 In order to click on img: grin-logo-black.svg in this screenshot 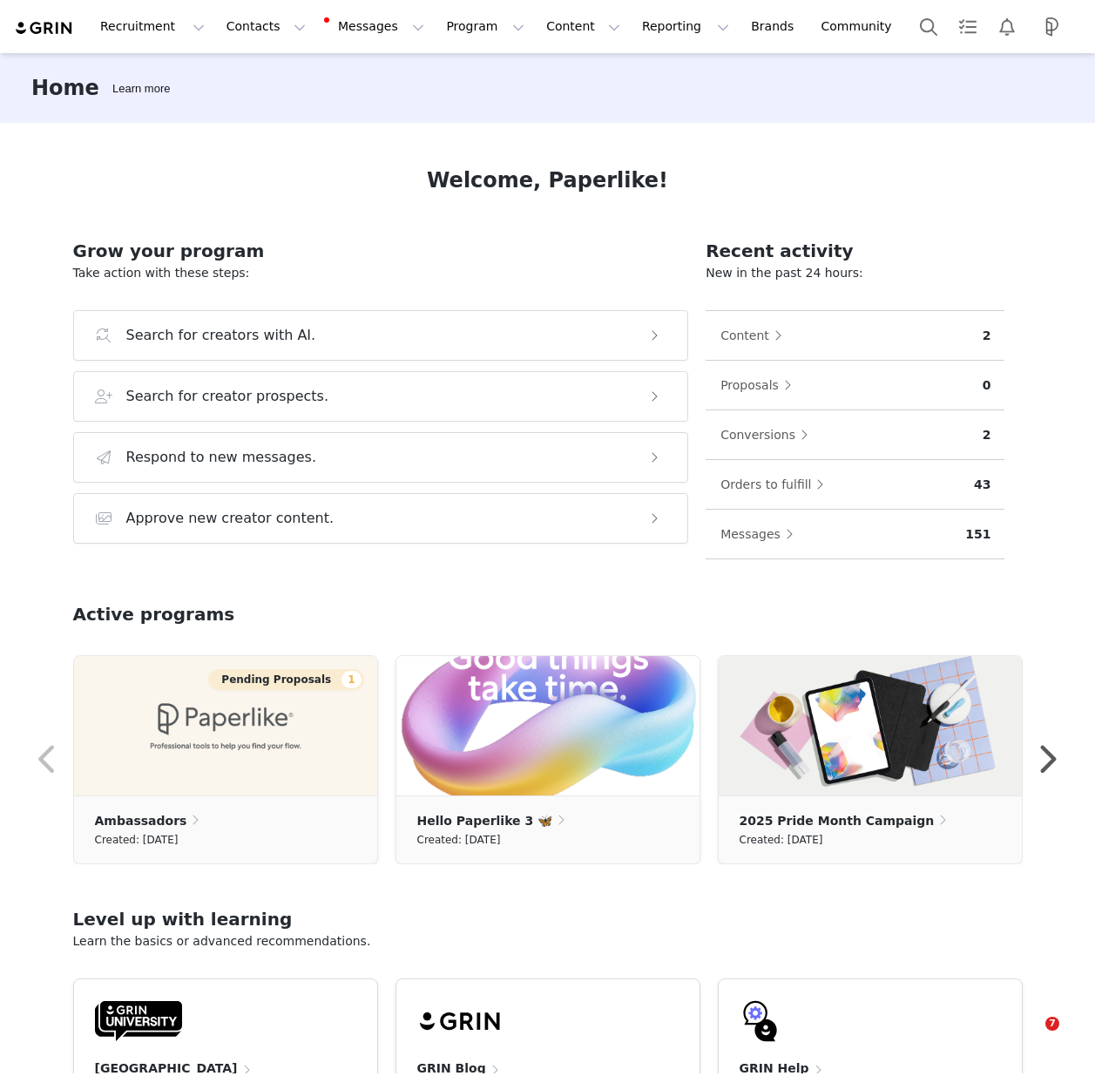, I will do `click(461, 1021)`.